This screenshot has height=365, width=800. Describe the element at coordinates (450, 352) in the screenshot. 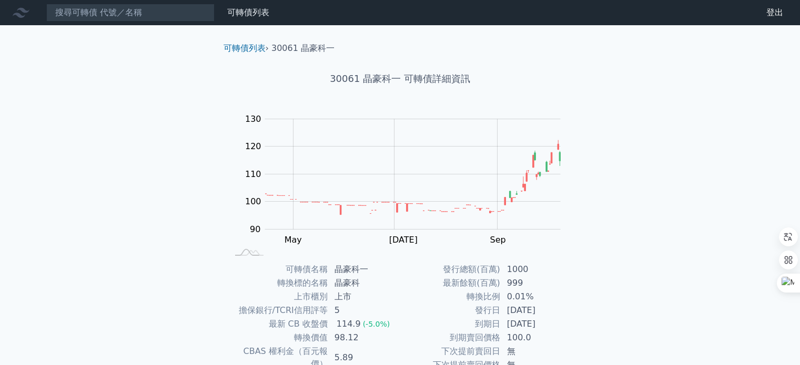

I see `td: 下次提前賣回日` at that location.